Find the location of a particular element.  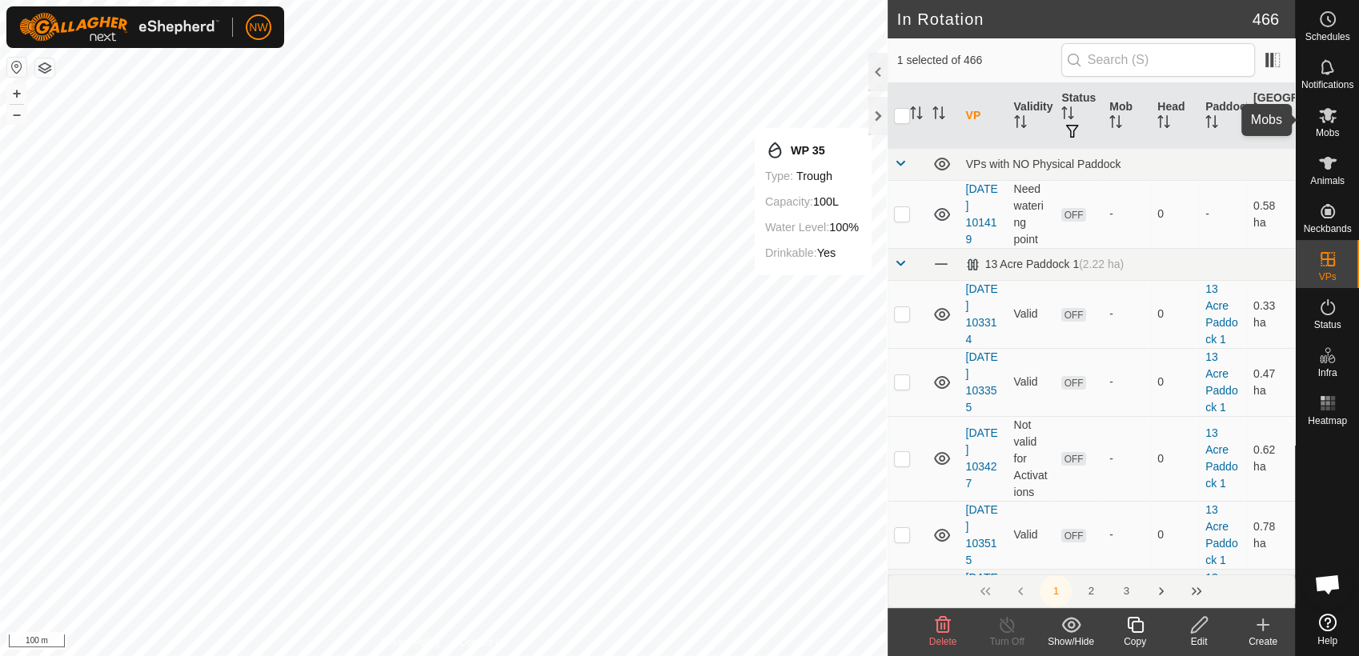

div: Copy is located at coordinates (1135, 642).